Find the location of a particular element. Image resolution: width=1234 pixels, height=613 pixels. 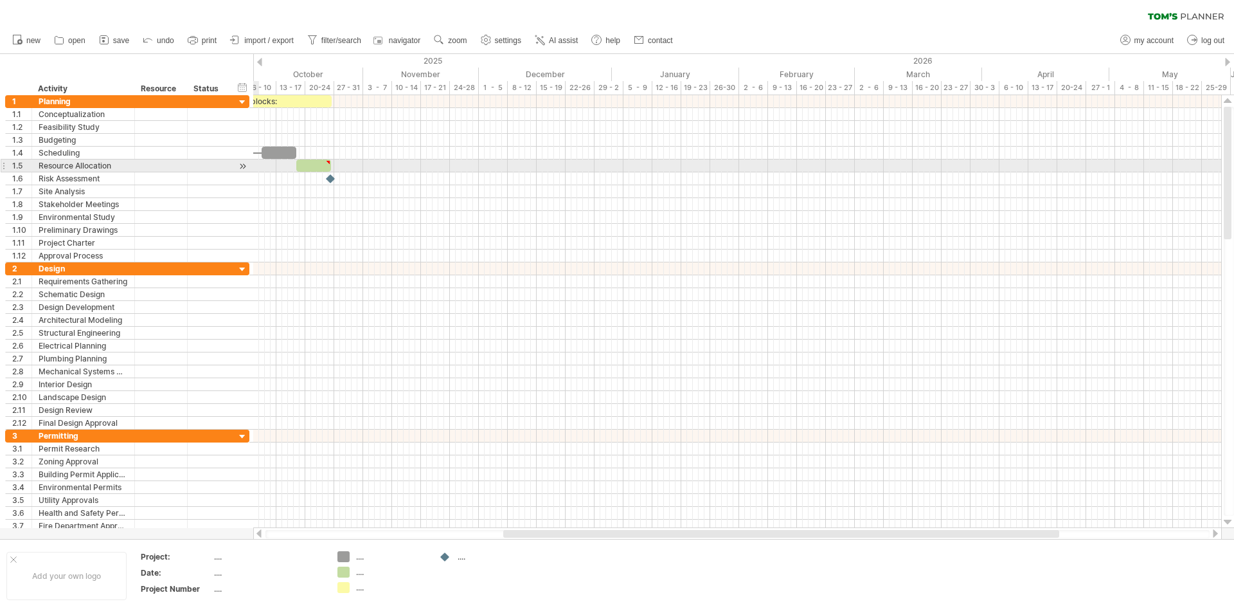

div: 27 - 31 is located at coordinates (348, 87).